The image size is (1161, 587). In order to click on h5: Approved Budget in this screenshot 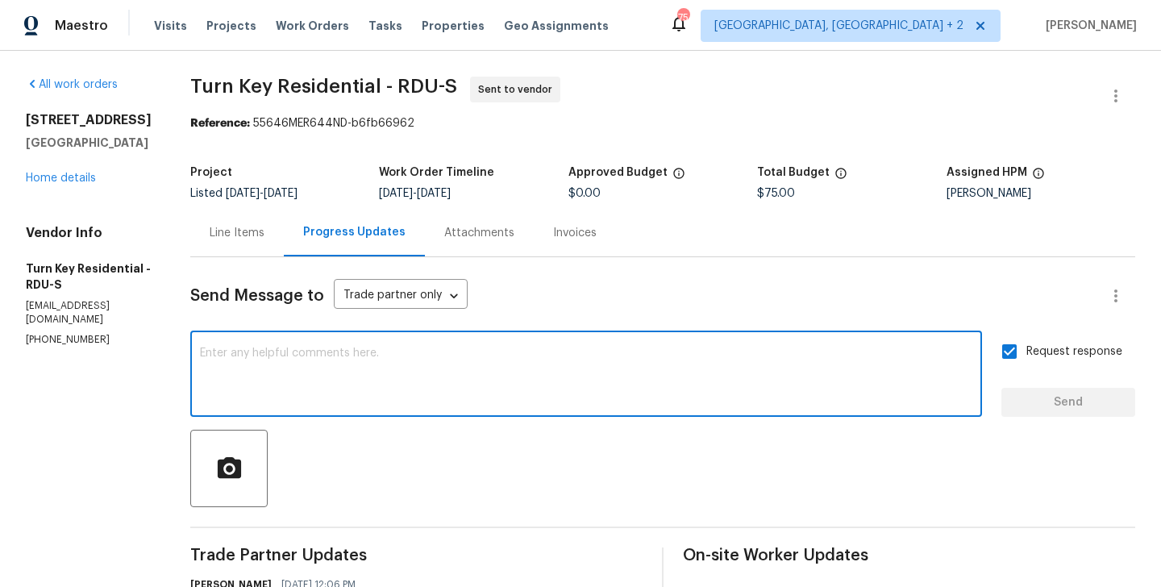, I will do `click(618, 173)`.